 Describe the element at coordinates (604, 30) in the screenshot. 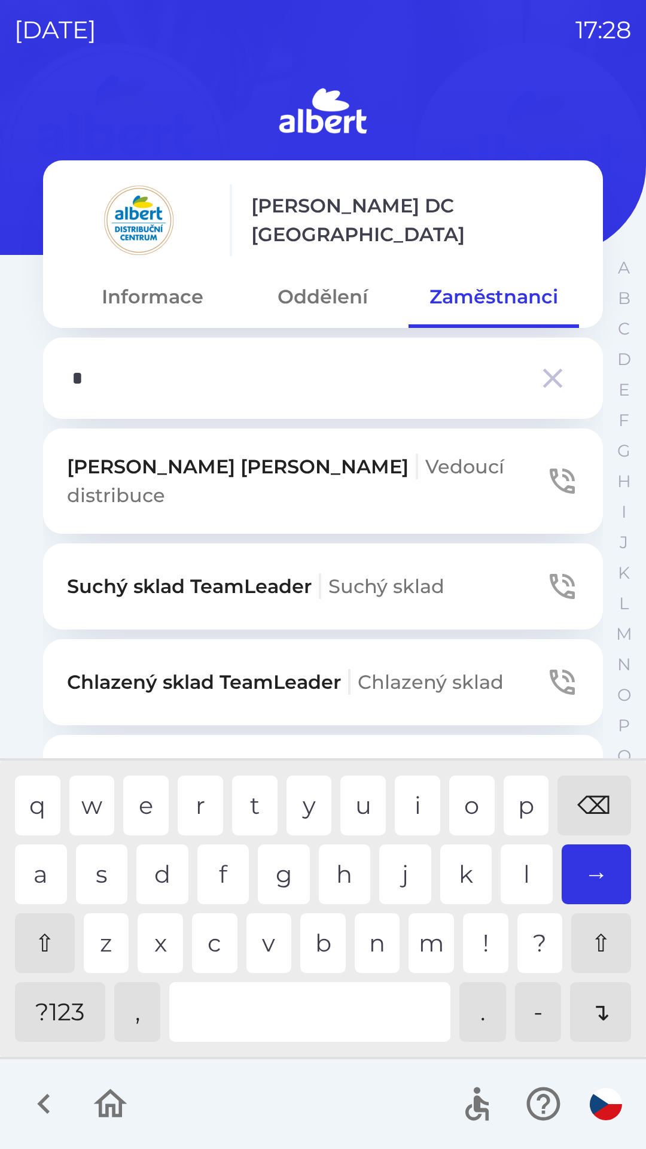

I see `p: 17:28` at that location.